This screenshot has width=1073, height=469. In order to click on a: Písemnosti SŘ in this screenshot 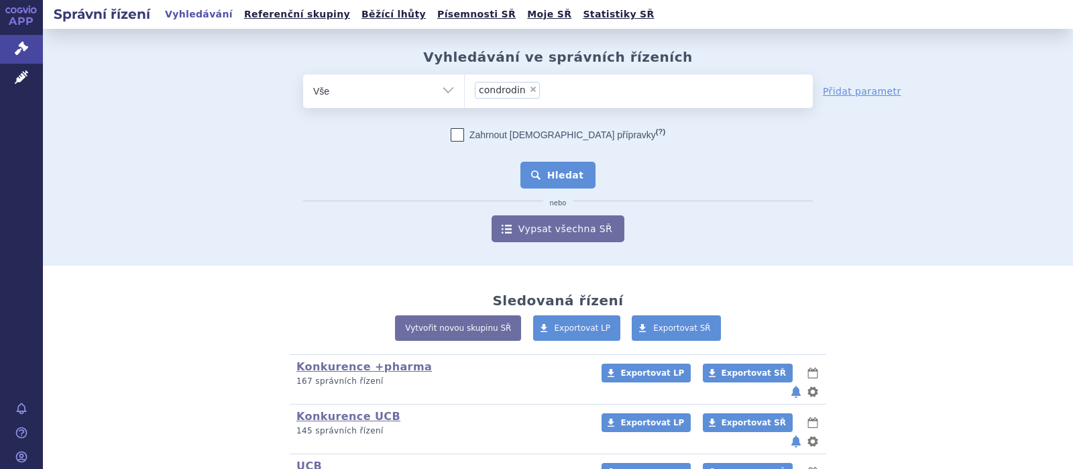, I will do `click(476, 14)`.